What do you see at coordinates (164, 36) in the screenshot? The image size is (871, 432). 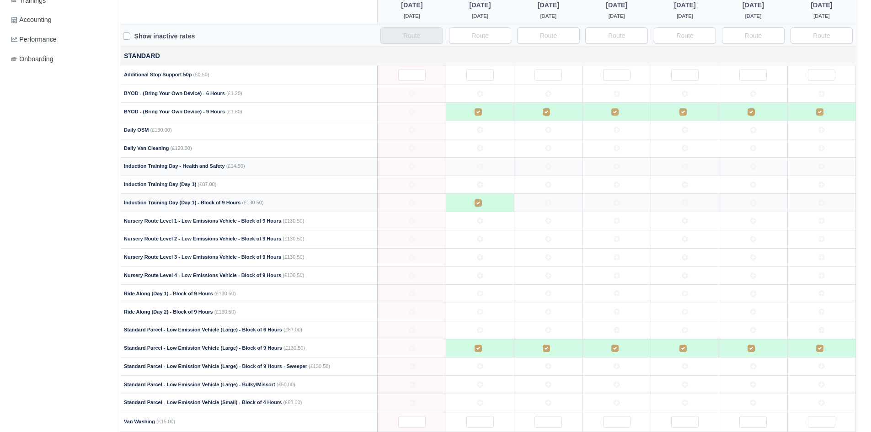 I see `label: Show inactive rates` at bounding box center [164, 36].